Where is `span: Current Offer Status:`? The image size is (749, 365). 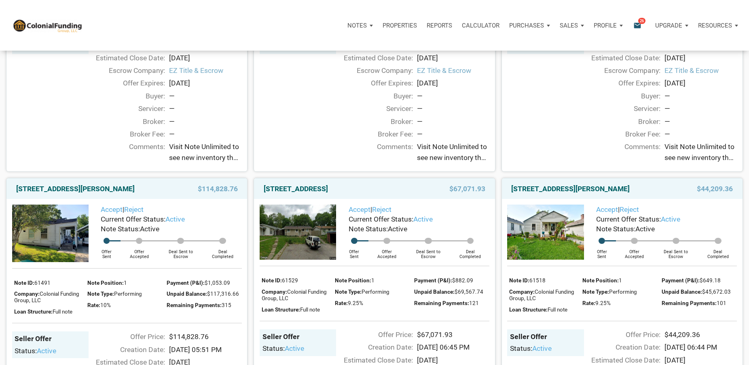 span: Current Offer Status: is located at coordinates (133, 219).